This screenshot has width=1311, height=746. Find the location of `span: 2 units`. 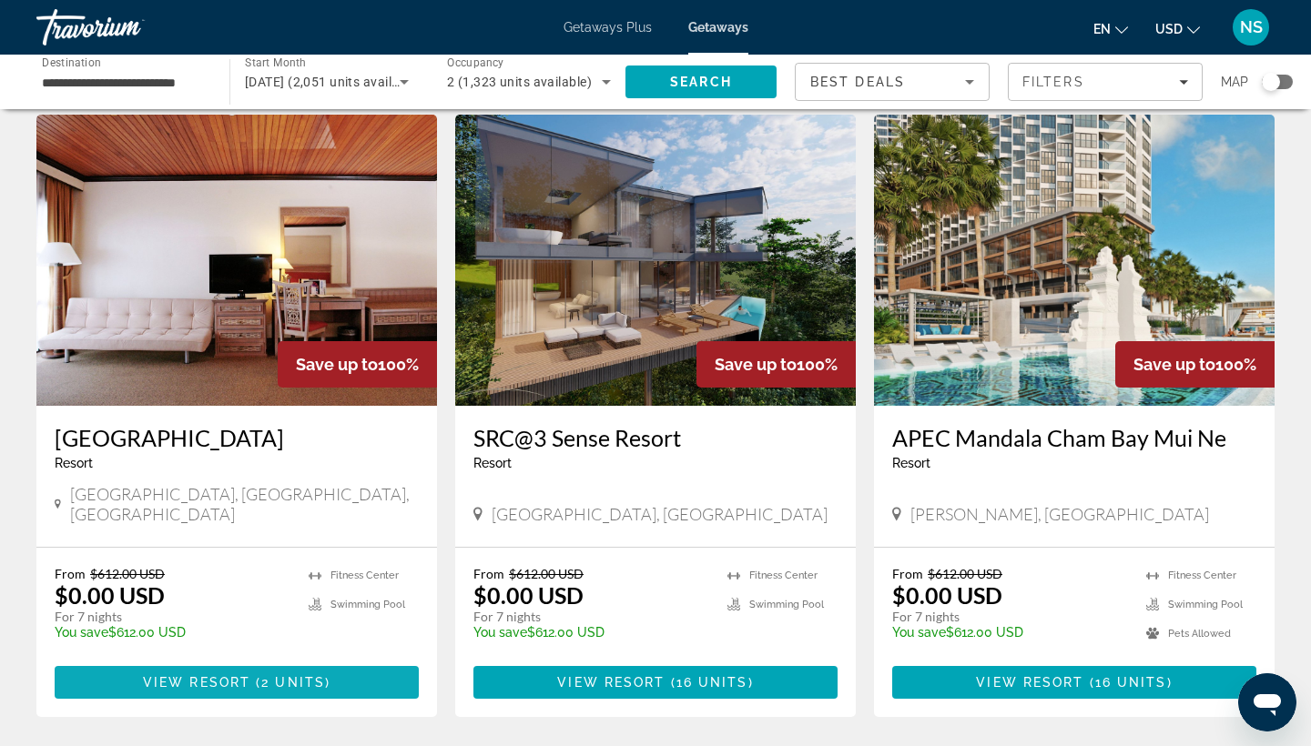

span: 2 units is located at coordinates (293, 683).